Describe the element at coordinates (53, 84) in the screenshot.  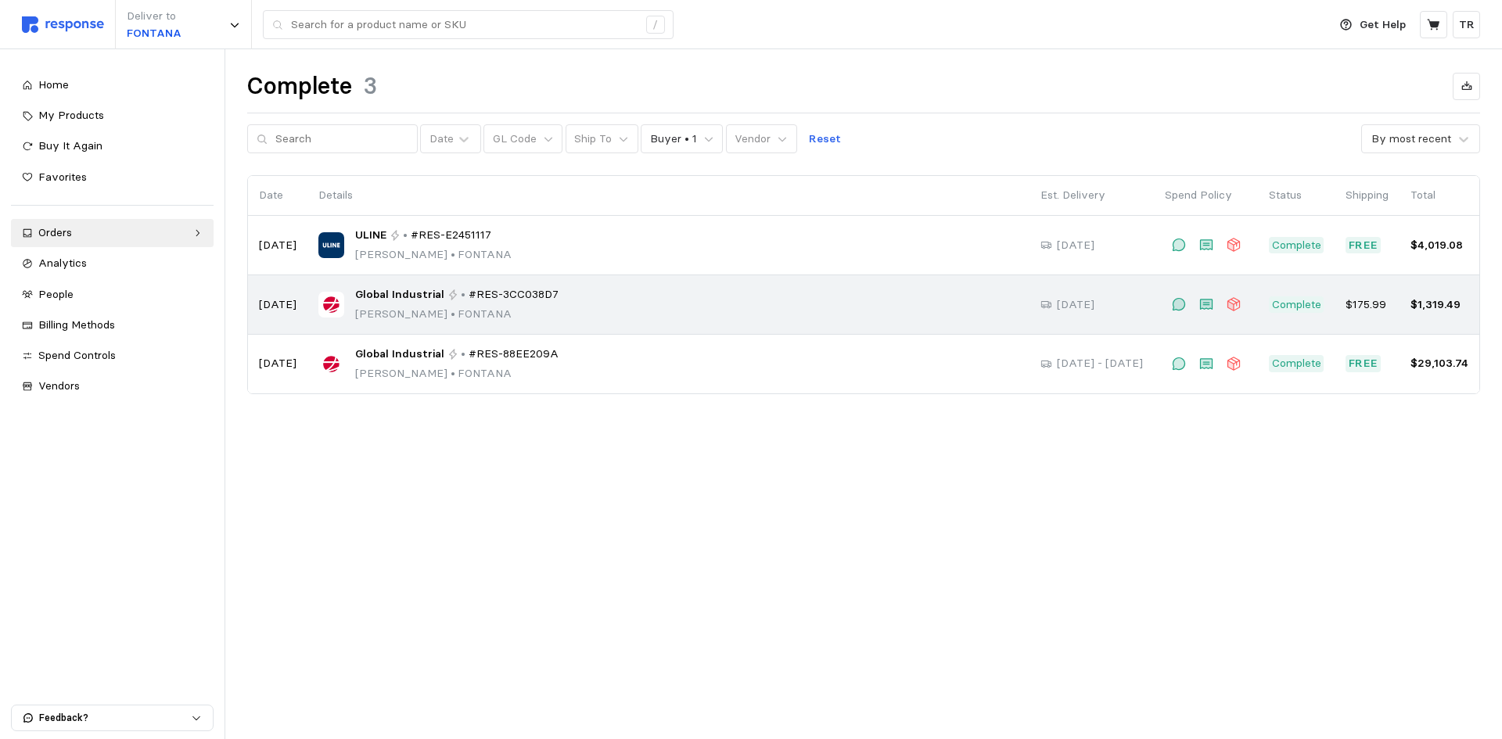
I see `span: Home` at that location.